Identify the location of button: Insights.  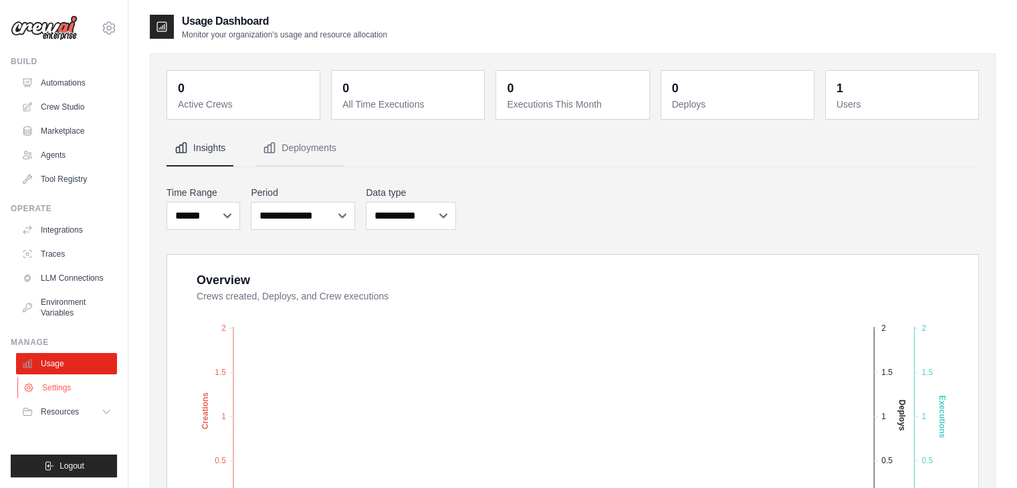
(200, 148).